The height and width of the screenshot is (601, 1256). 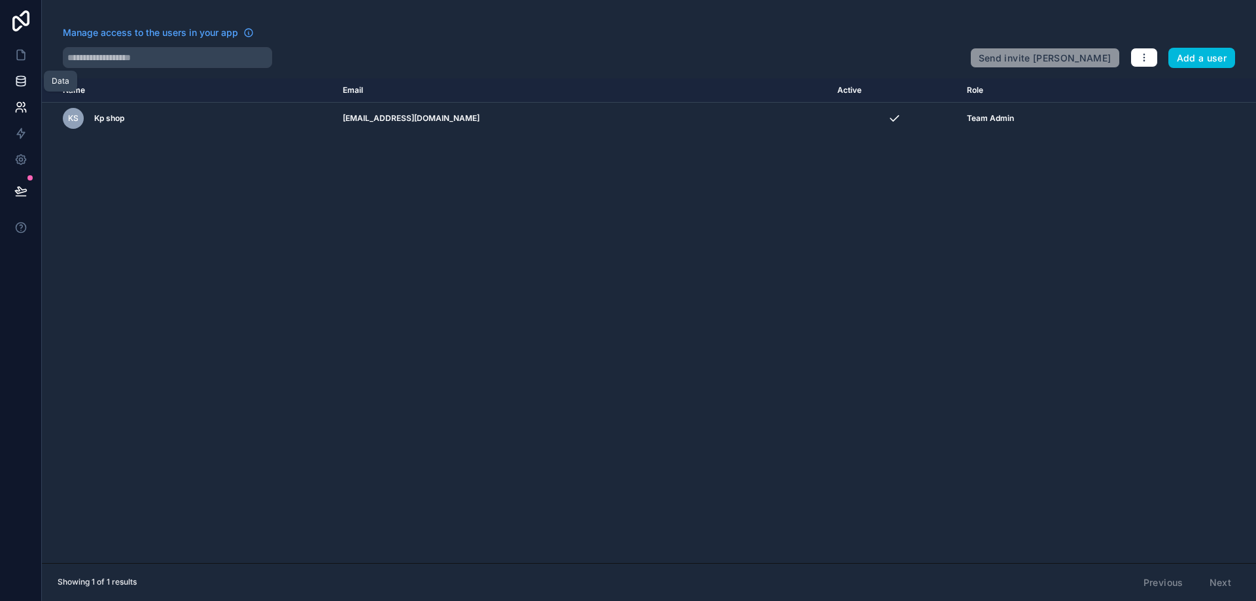 What do you see at coordinates (60, 81) in the screenshot?
I see `div: Data` at bounding box center [60, 81].